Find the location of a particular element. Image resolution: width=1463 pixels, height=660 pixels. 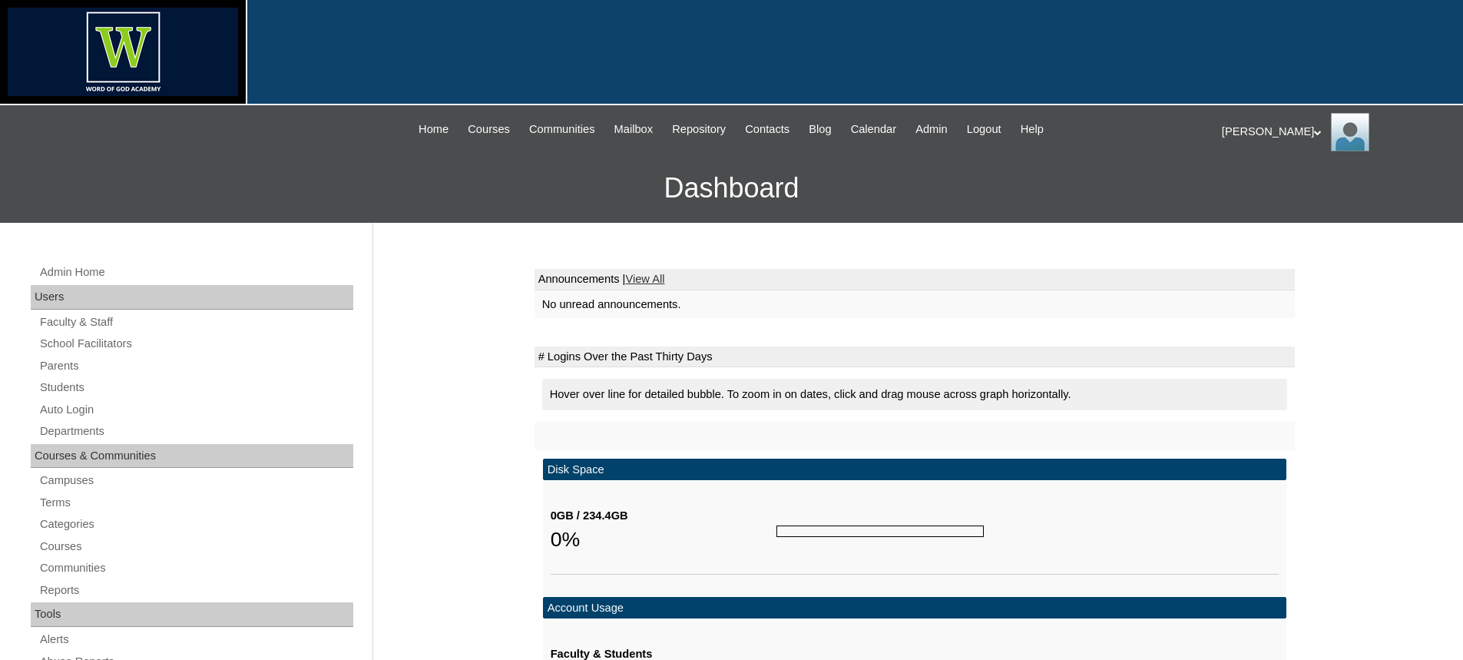

a: Campuses is located at coordinates (196, 480).